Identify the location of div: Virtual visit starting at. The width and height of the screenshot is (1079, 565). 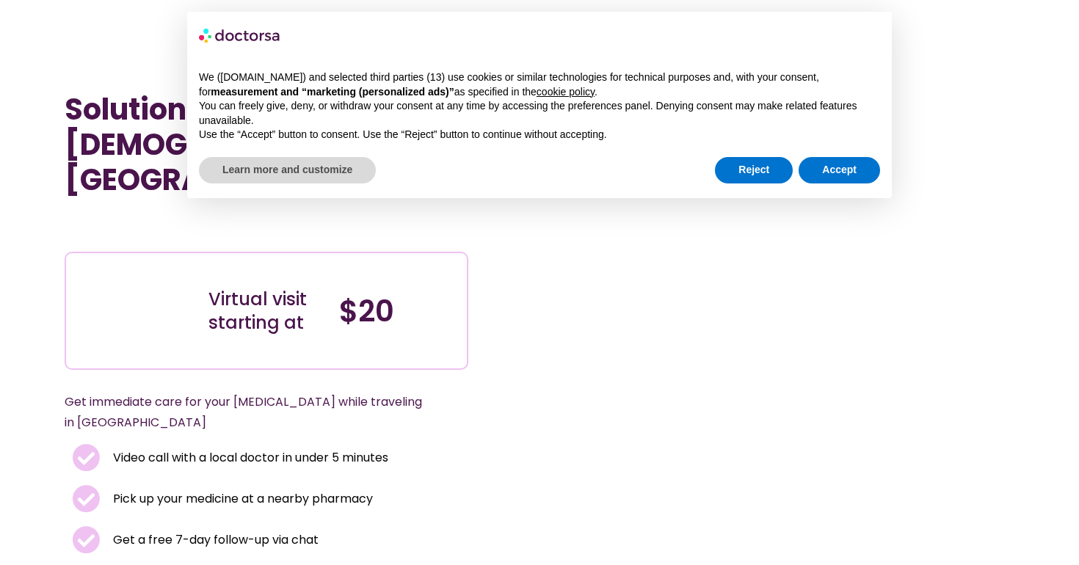
(267, 311).